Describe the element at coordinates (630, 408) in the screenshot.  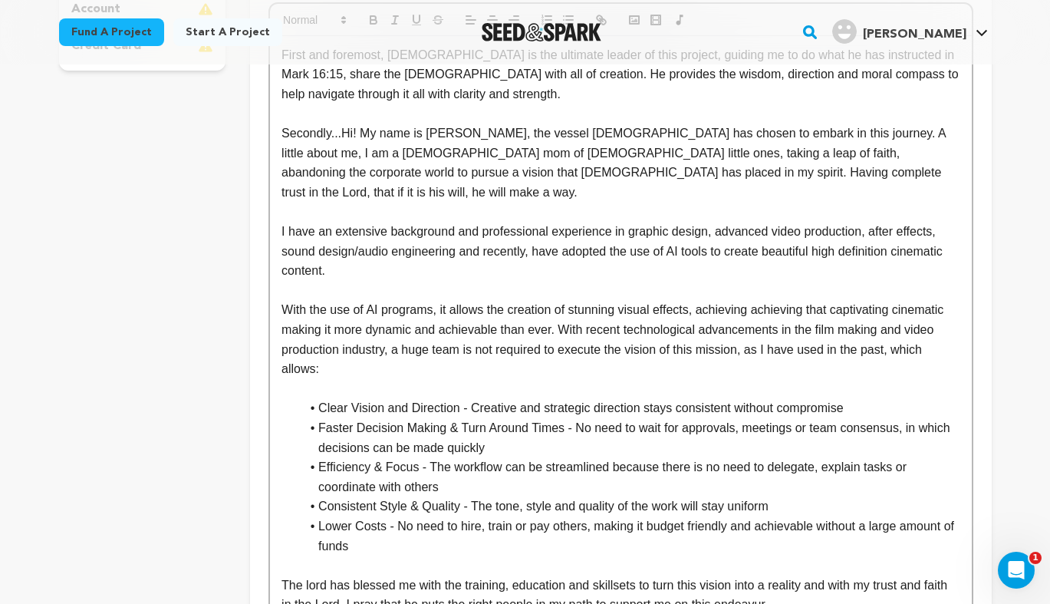
I see `li: Clear Vision and Direction - Creative and strategic direction stays consistent without compromise` at that location.